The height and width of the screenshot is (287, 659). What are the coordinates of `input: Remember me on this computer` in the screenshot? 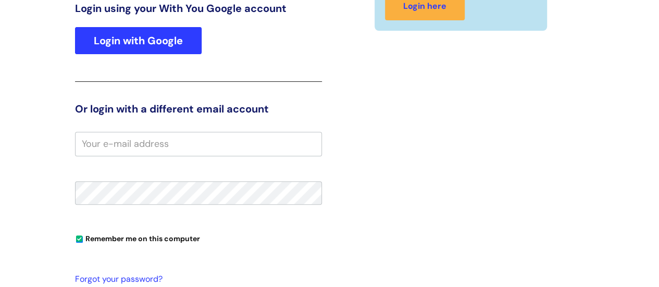 It's located at (79, 239).